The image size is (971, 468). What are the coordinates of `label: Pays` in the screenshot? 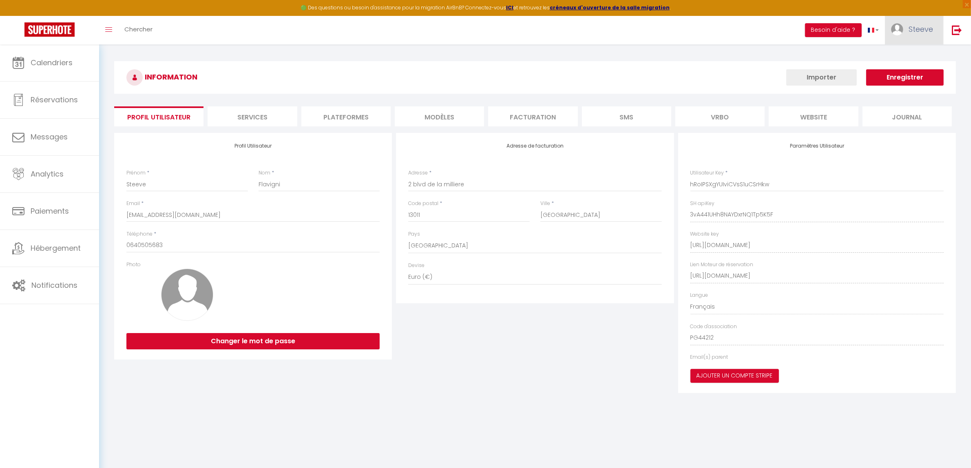 It's located at (414, 234).